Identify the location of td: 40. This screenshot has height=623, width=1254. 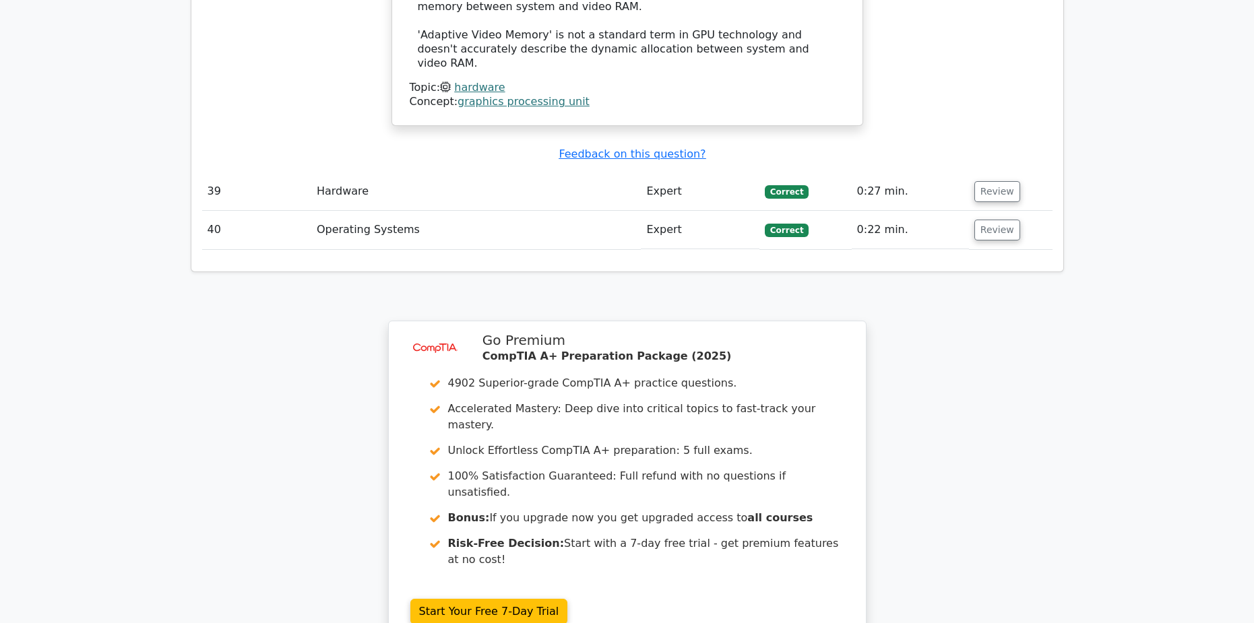
(257, 230).